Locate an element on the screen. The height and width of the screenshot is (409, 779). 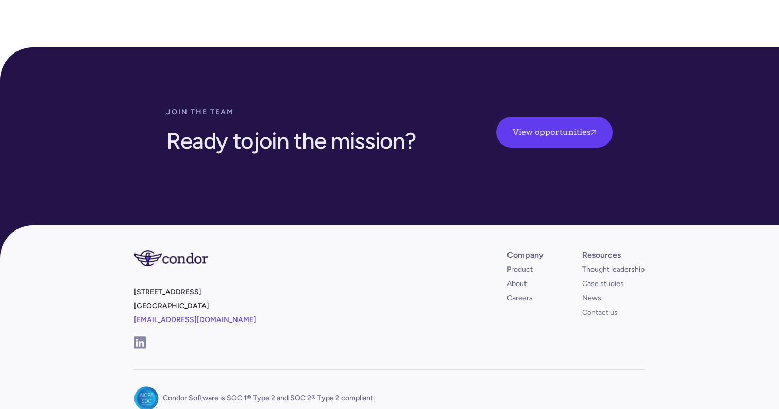
a: News is located at coordinates (591, 299).